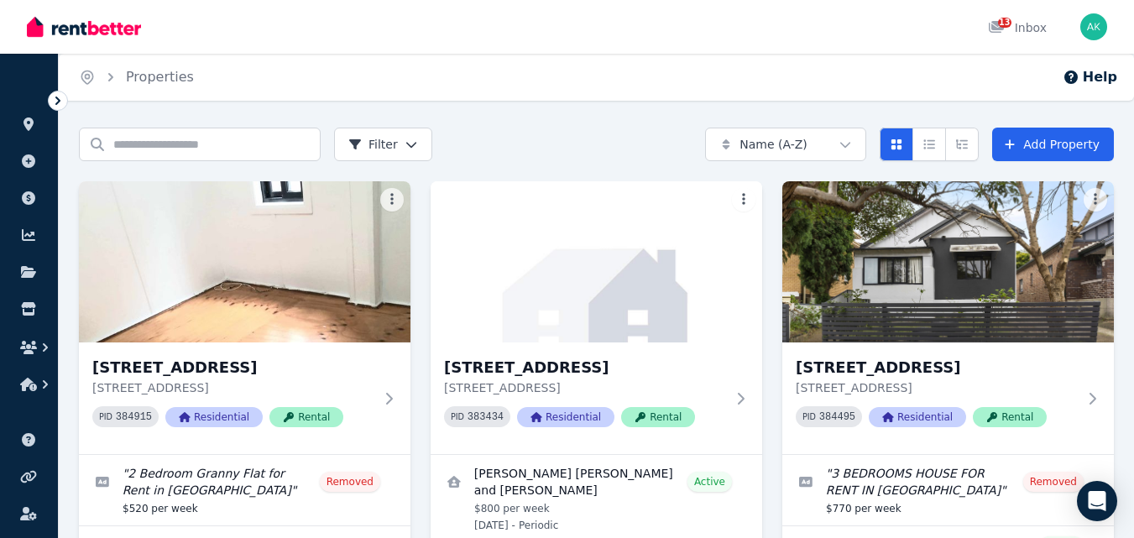 The height and width of the screenshot is (538, 1134). I want to click on a: Properties, so click(160, 76).